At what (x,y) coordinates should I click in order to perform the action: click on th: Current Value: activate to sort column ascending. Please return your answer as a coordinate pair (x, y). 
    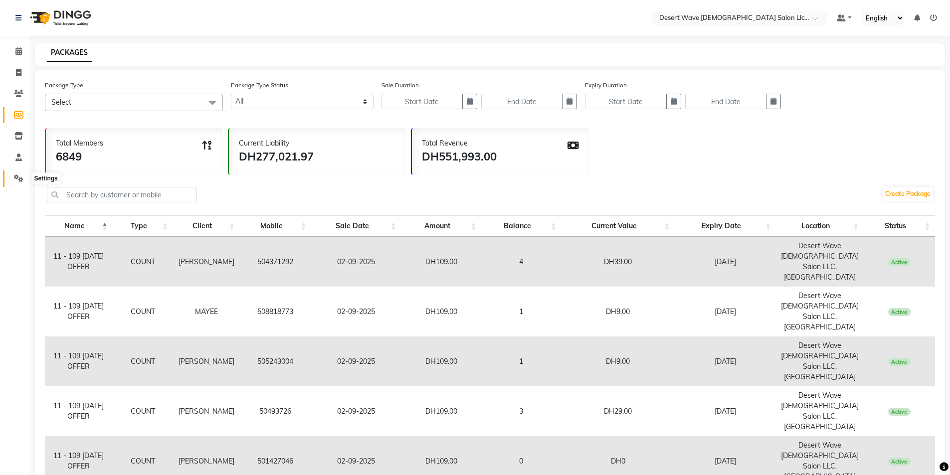
    Looking at the image, I should click on (618, 226).